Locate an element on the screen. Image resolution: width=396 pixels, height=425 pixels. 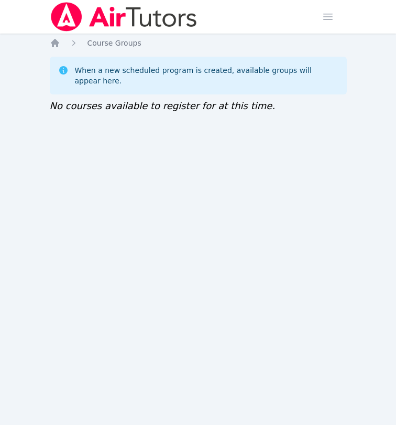
img: Air Tutors is located at coordinates (124, 17).